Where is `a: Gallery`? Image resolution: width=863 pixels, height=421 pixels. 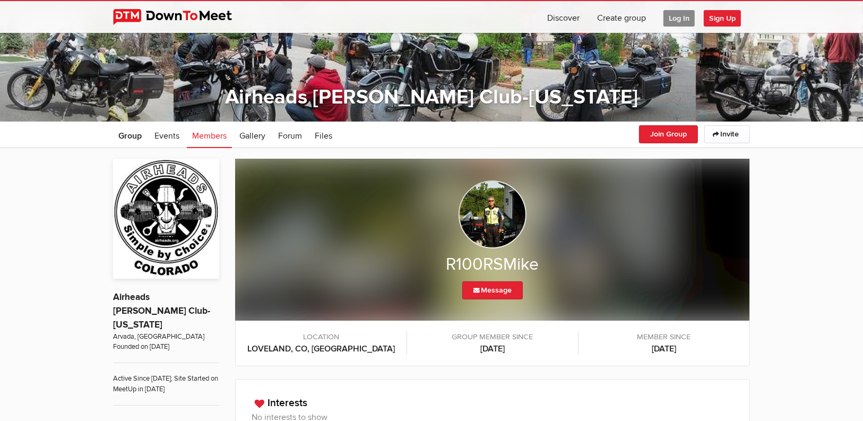 a: Gallery is located at coordinates (252, 135).